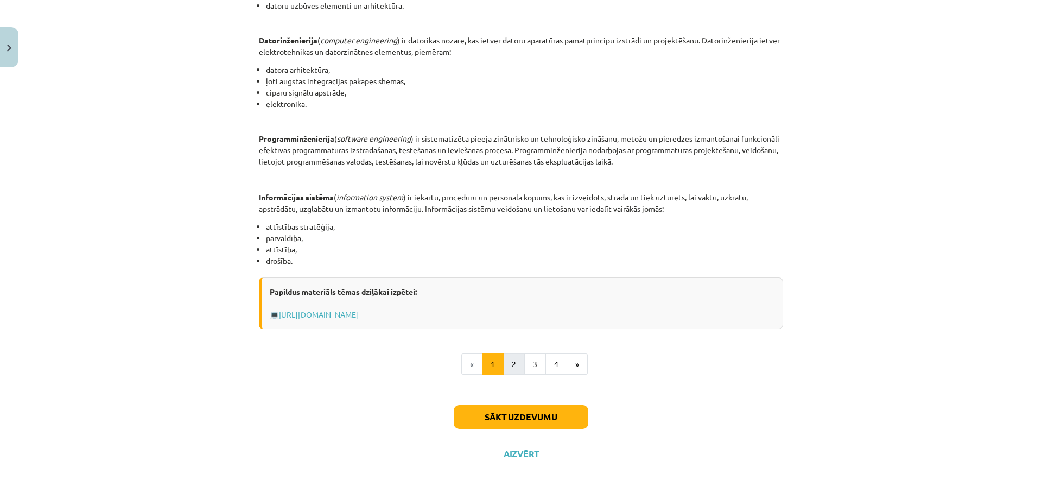  I want to click on button: 3, so click(535, 364).